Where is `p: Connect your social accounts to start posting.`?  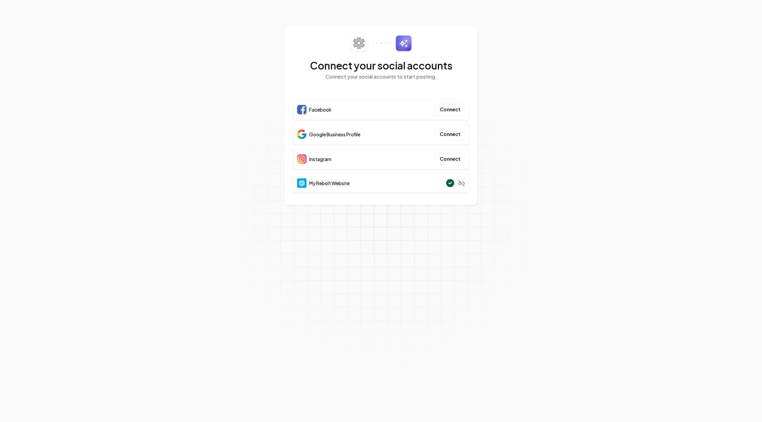
p: Connect your social accounts to start posting. is located at coordinates (381, 77).